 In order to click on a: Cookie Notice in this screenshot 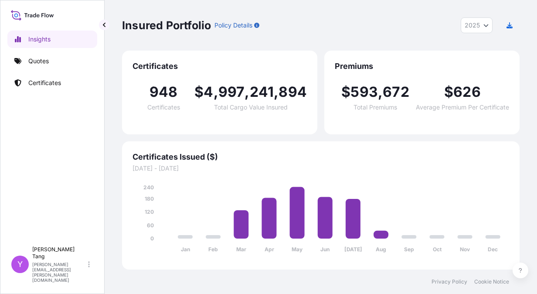, I will do `click(491, 281)`.